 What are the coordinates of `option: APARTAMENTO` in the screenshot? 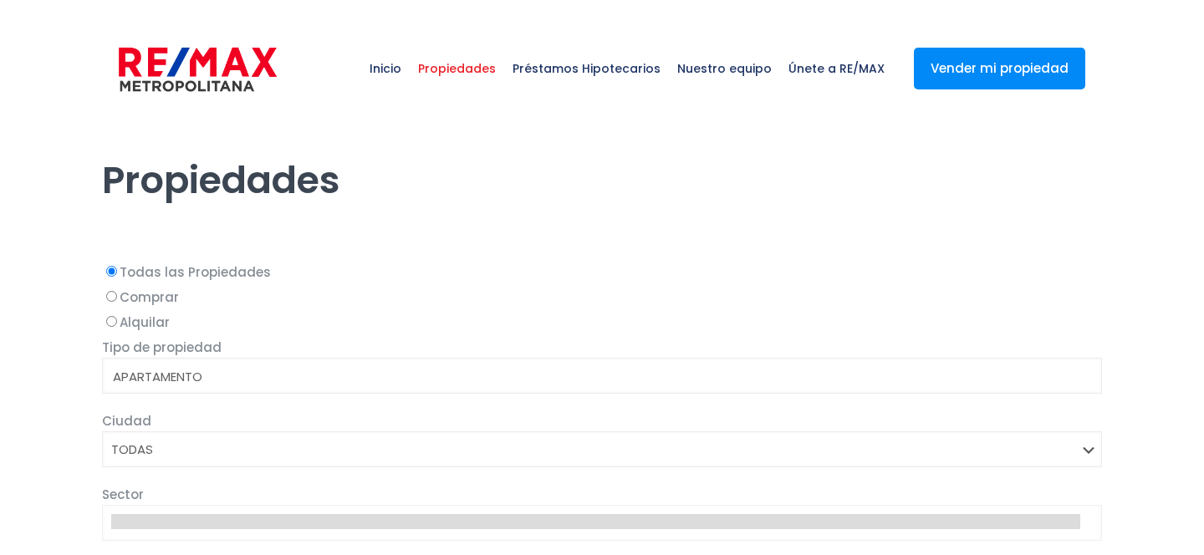 It's located at (595, 377).